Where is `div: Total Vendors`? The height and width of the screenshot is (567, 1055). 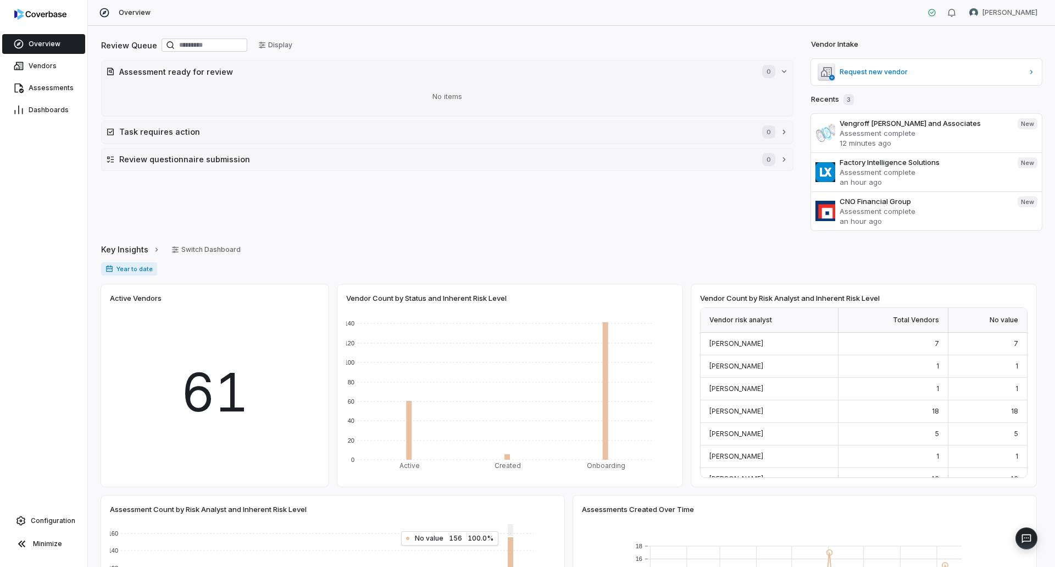 div: Total Vendors is located at coordinates (893, 320).